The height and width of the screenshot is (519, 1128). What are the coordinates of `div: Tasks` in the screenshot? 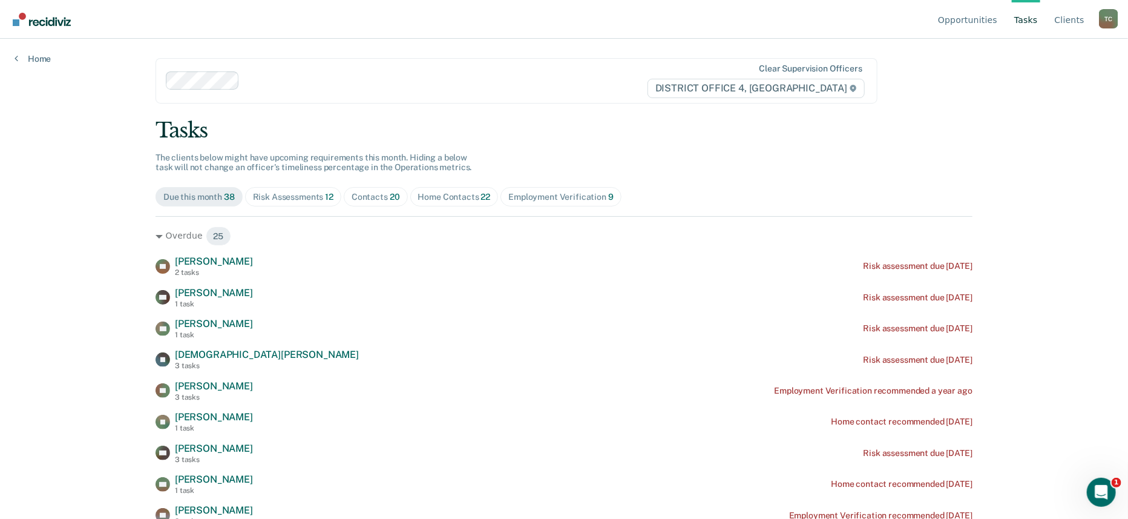 It's located at (564, 130).